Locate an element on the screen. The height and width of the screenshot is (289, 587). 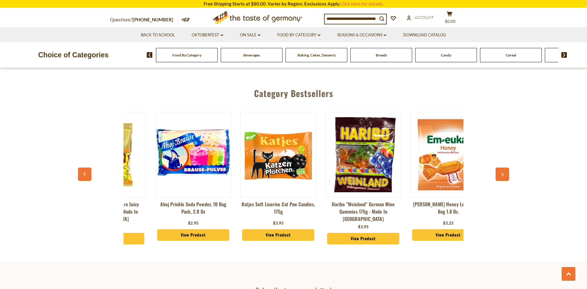
span: Beverages is located at coordinates (252, 55).